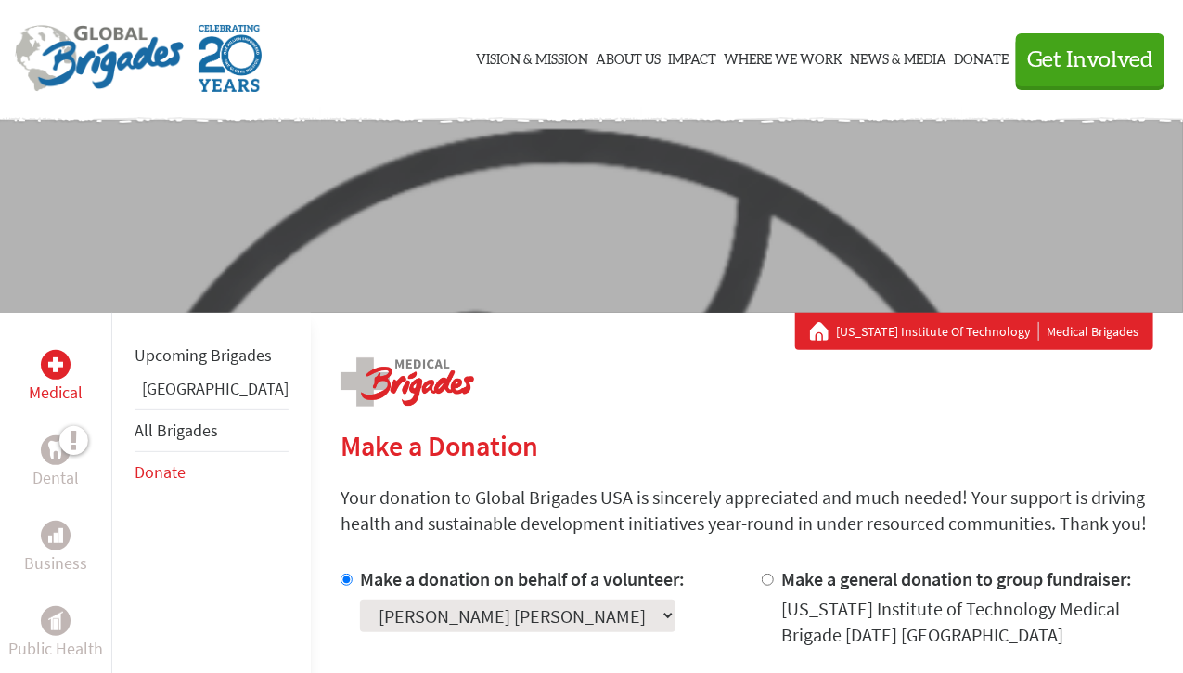 The image size is (1183, 673). Describe the element at coordinates (212, 431) in the screenshot. I see `li: All Brigades` at that location.